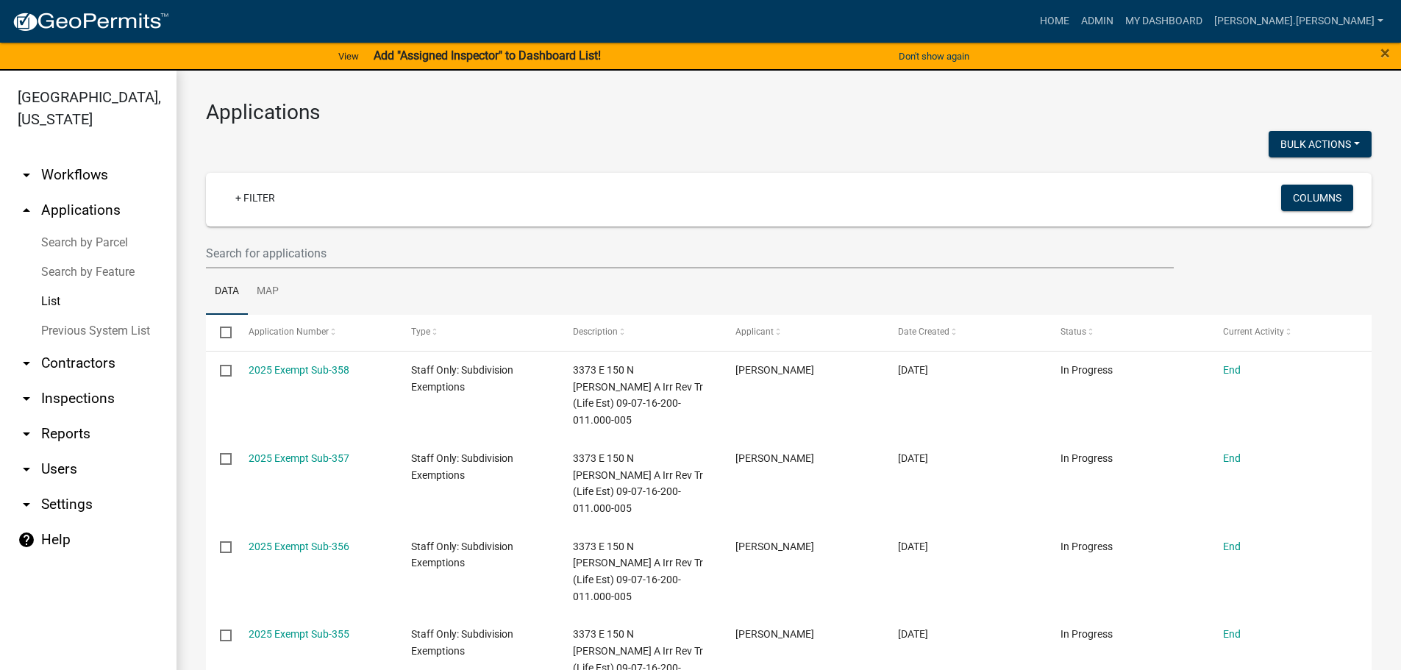  I want to click on a: Map, so click(268, 292).